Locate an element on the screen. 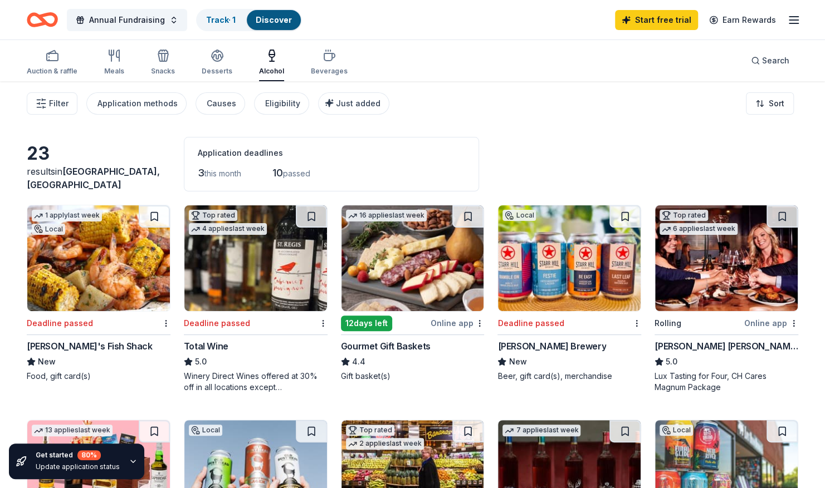  div: Desserts is located at coordinates (217, 71).